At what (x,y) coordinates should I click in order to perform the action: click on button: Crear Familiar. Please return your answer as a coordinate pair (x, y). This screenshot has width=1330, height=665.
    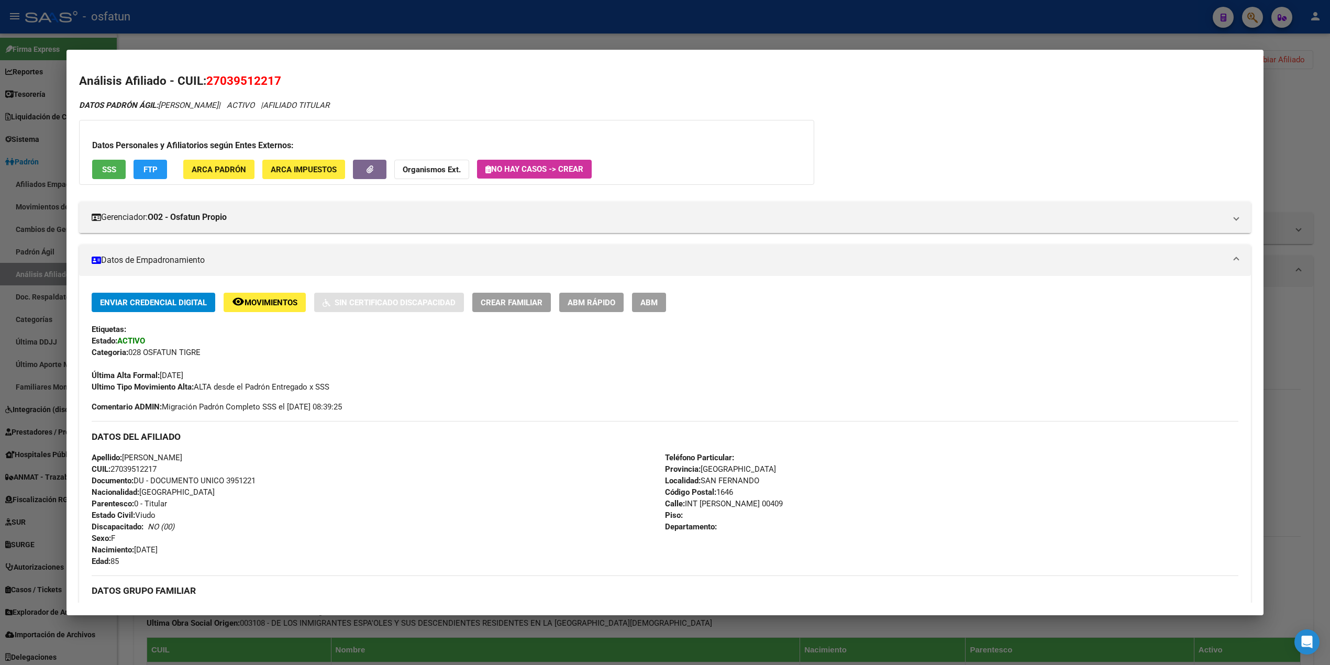
    Looking at the image, I should click on (512, 302).